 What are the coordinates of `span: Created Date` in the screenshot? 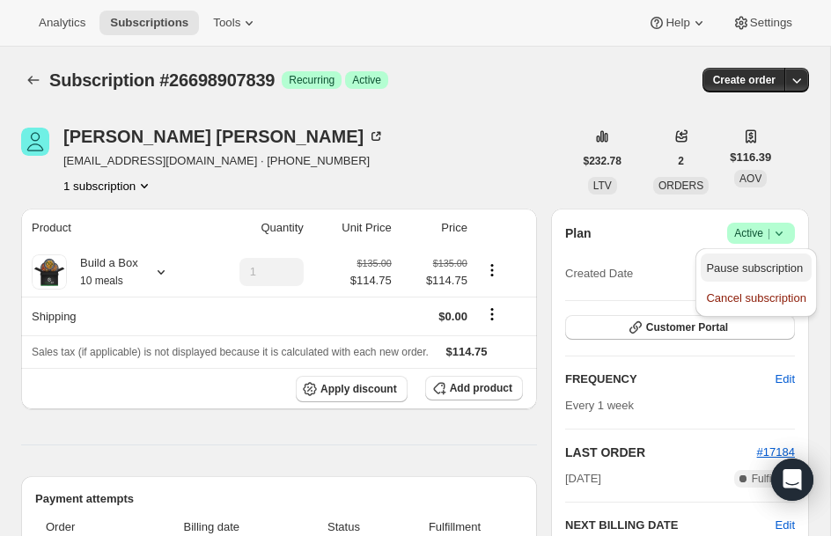 It's located at (599, 274).